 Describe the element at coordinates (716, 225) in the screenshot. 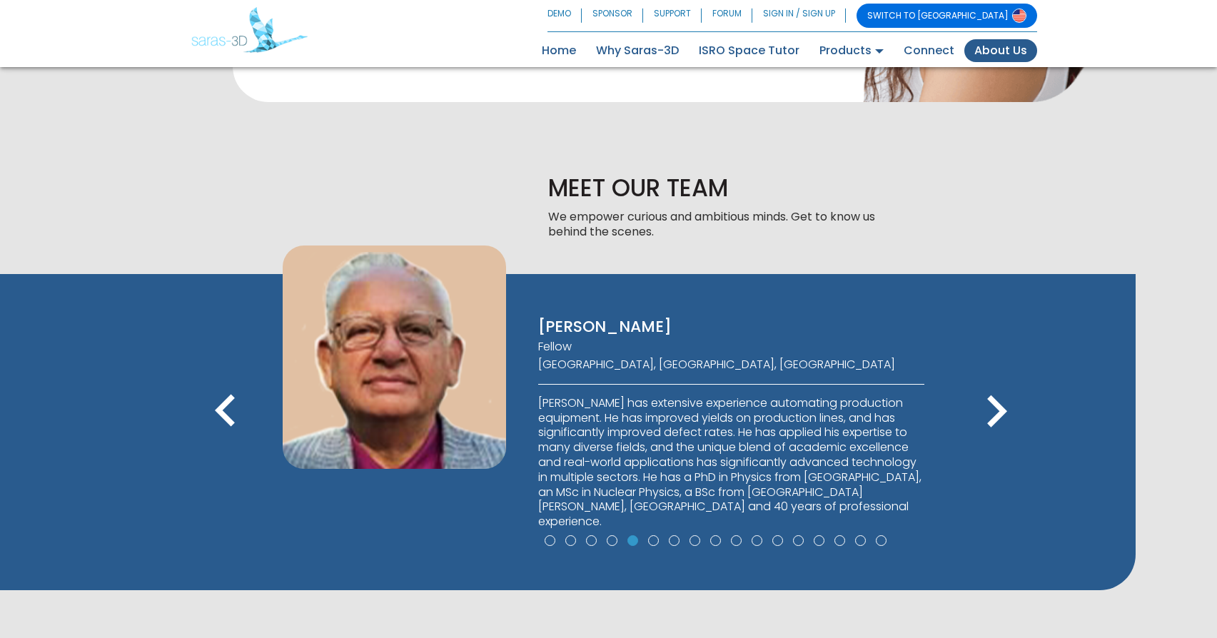

I see `p: We empower curious and ambitious minds. Get to know us behind the scenes.` at that location.